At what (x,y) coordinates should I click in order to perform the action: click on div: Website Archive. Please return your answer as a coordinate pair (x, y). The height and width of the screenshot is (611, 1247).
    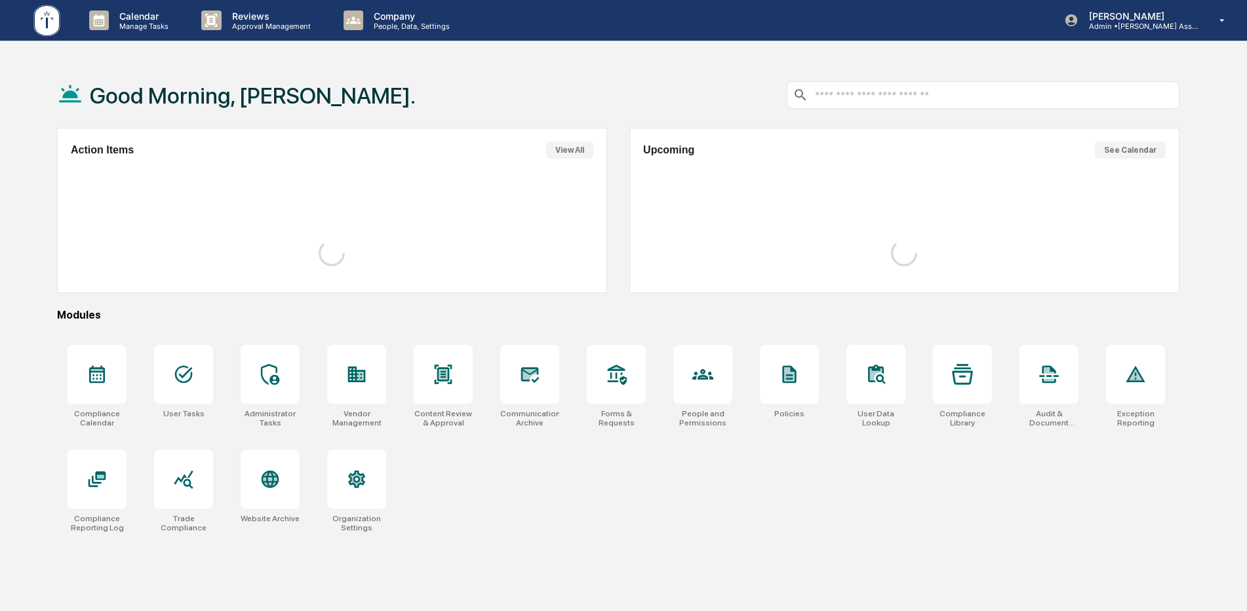
    Looking at the image, I should click on (270, 519).